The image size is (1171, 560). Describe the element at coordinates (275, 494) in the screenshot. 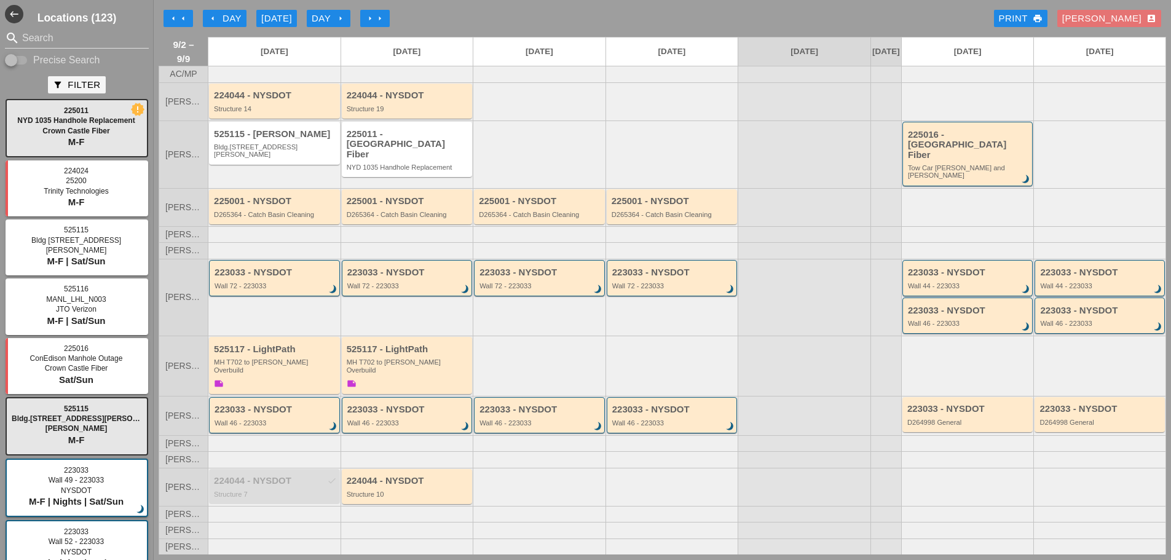

I see `div: Structure 7` at that location.